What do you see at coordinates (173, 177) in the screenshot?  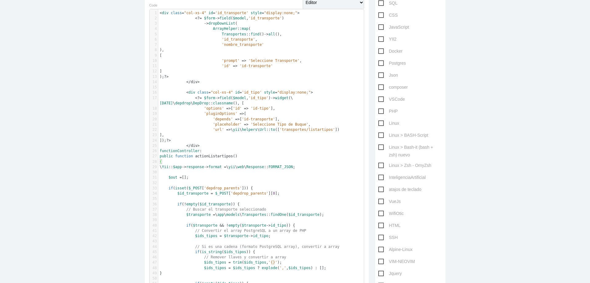 I see `span: $out` at bounding box center [173, 177].